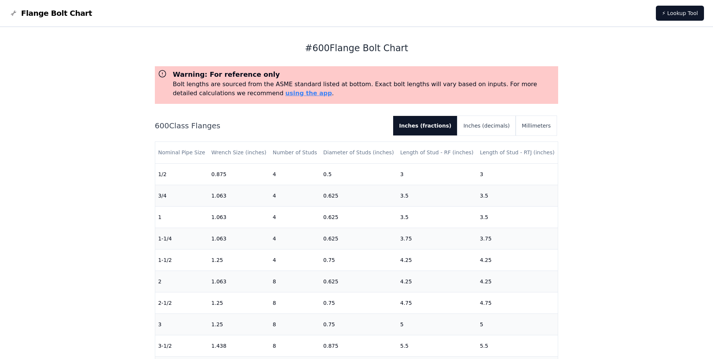  Describe the element at coordinates (437, 152) in the screenshot. I see `th: Length of Stud - RF (inches)` at that location.